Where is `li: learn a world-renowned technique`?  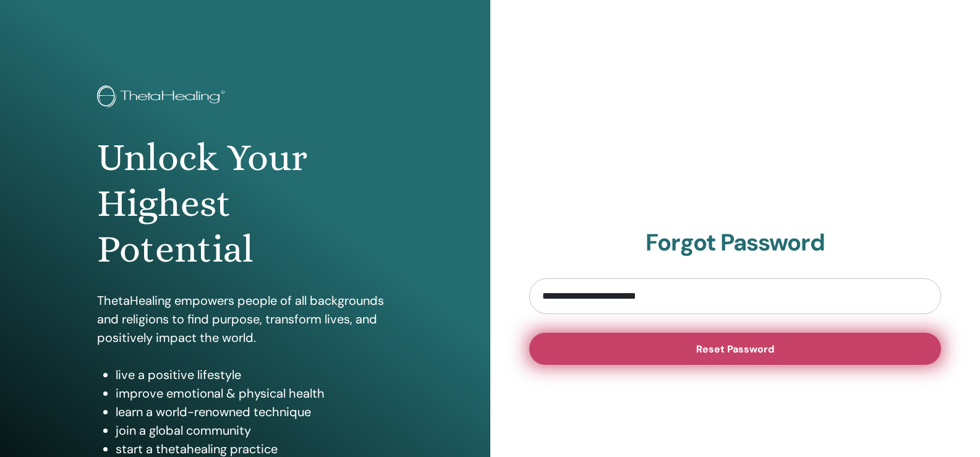 li: learn a world-renowned technique is located at coordinates (254, 412).